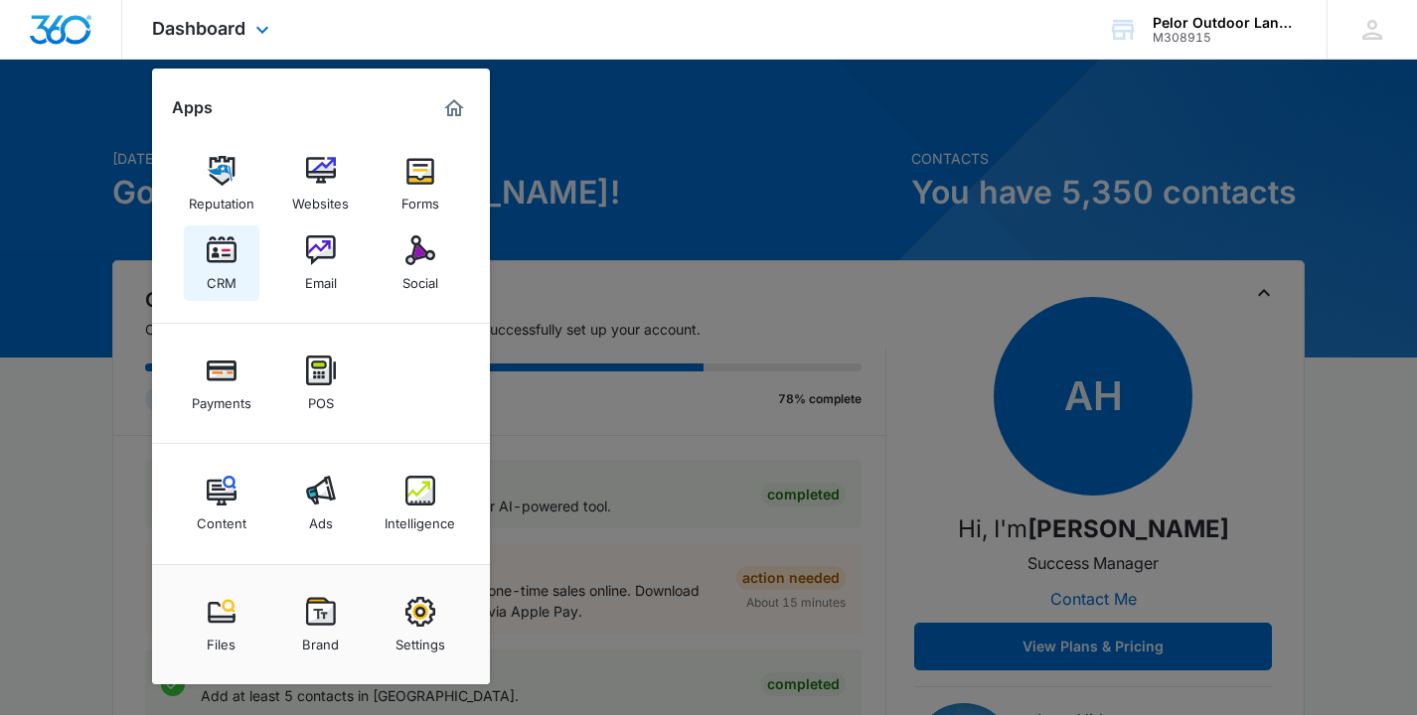 The width and height of the screenshot is (1417, 715). What do you see at coordinates (222, 504) in the screenshot?
I see `a: Content` at bounding box center [222, 504].